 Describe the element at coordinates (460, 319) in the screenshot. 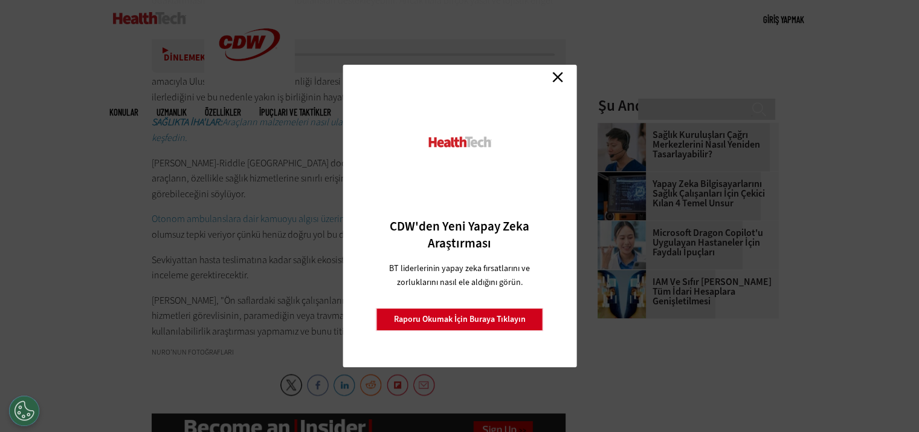

I see `a: Raporu Okumak İçin Buraya Tıklayın` at that location.